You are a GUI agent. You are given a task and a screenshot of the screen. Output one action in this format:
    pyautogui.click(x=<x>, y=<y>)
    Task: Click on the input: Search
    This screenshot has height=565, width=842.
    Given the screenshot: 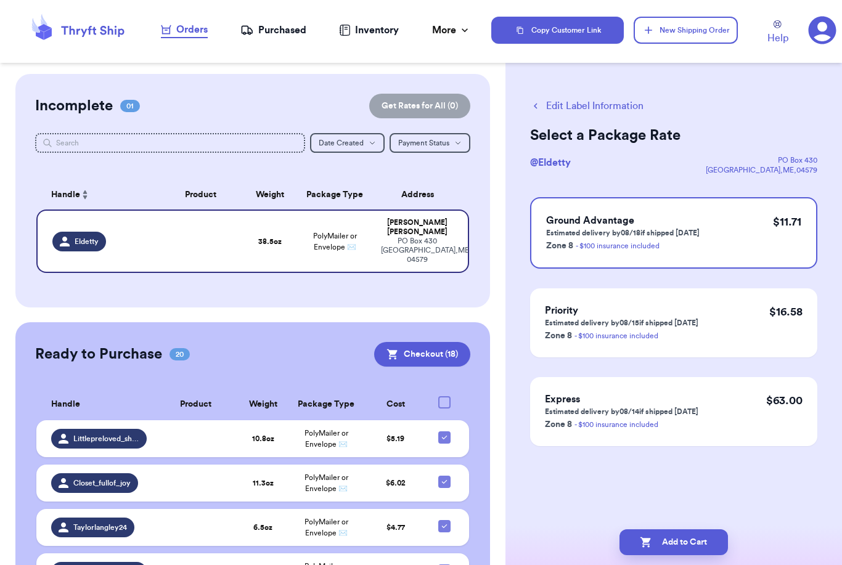 What is the action you would take?
    pyautogui.click(x=170, y=143)
    